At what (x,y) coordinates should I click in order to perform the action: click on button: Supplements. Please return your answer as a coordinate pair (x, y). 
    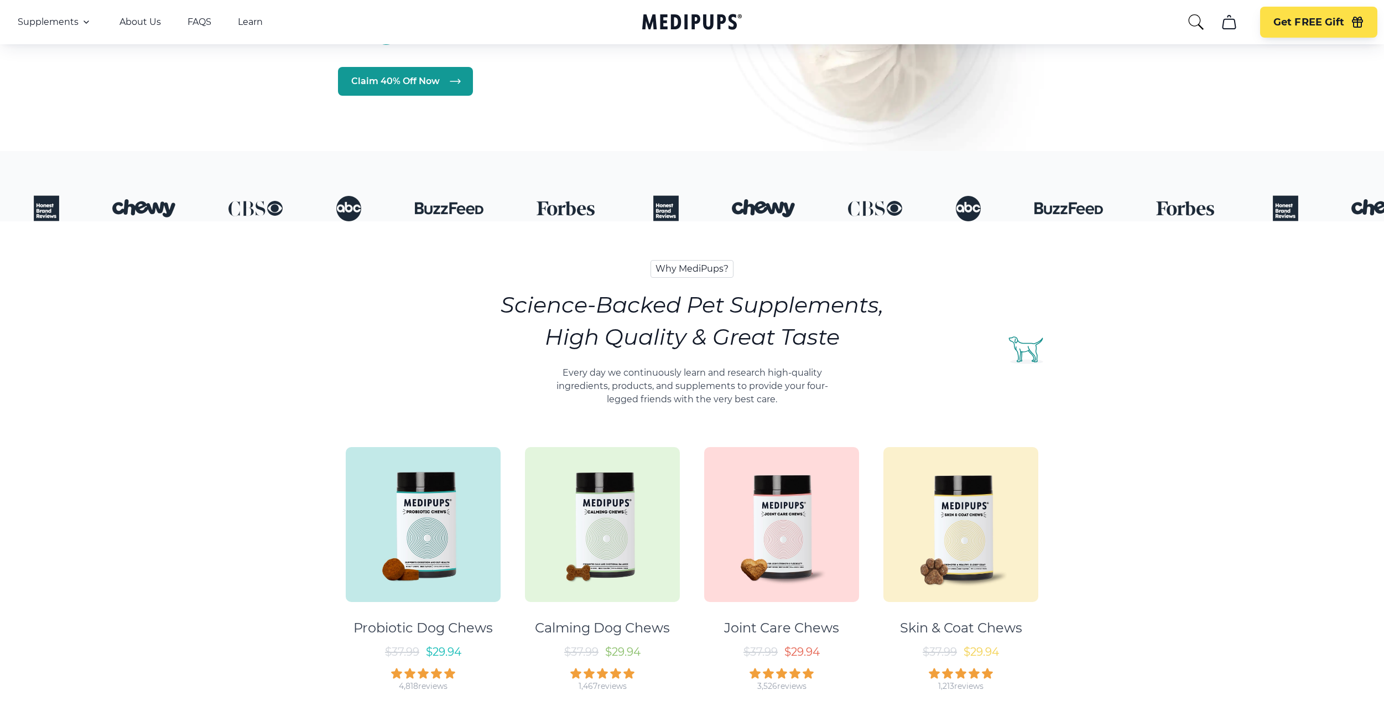
    Looking at the image, I should click on (55, 22).